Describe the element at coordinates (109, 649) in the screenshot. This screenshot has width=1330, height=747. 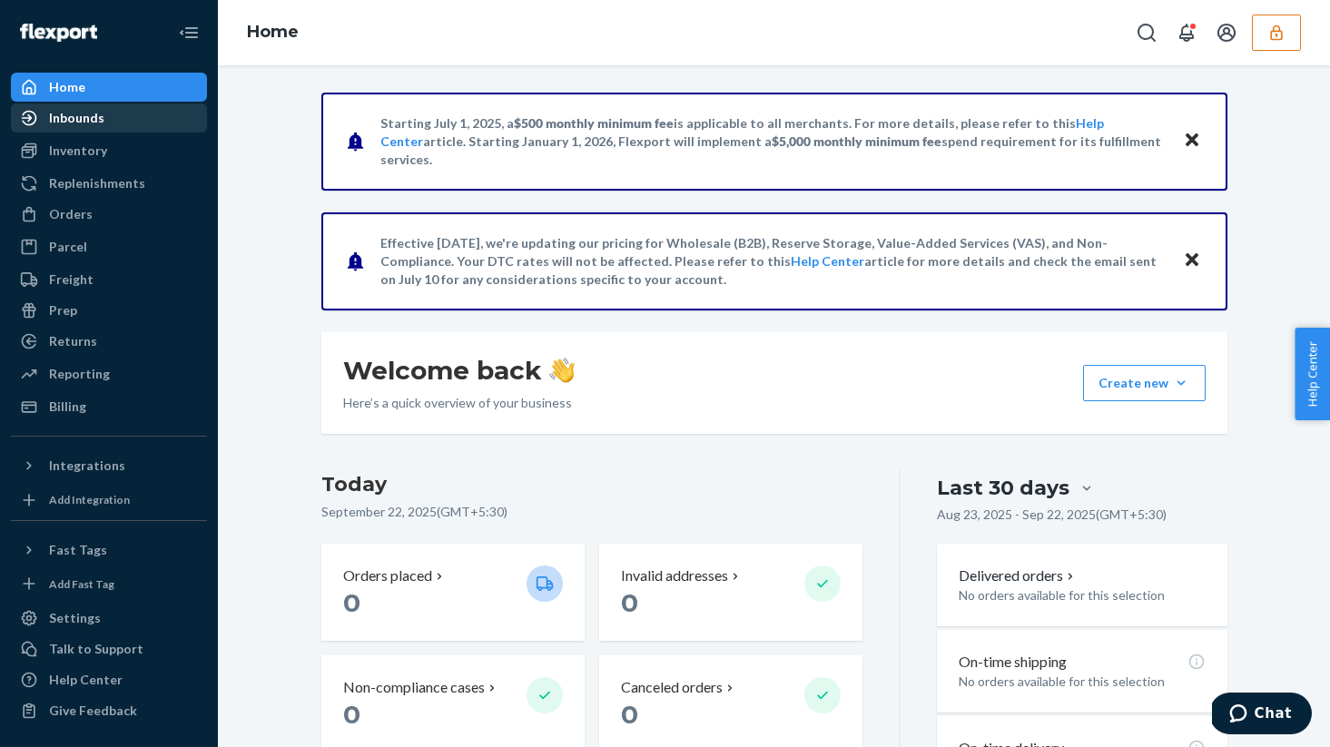
I see `button: Talk to Support` at that location.